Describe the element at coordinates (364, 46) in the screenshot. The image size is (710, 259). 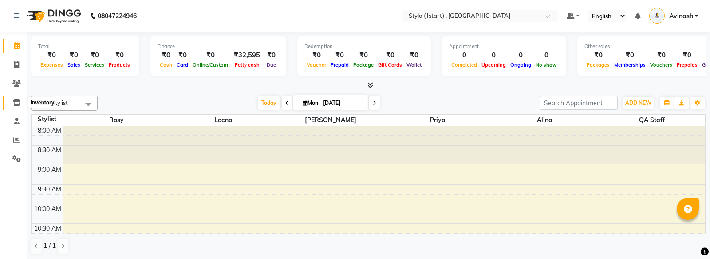
I see `div: Redemption` at that location.